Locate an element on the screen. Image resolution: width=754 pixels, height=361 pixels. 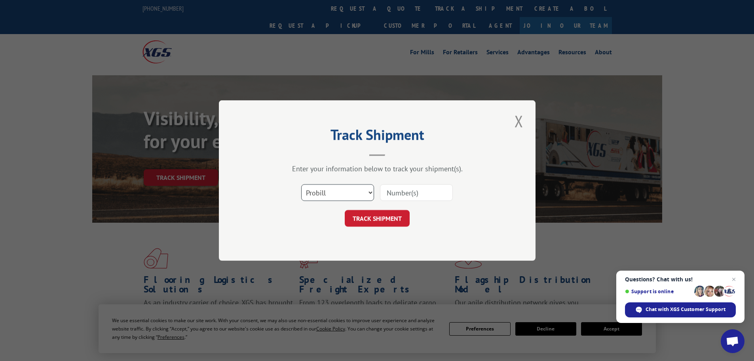
a: Open chat is located at coordinates (733, 341).